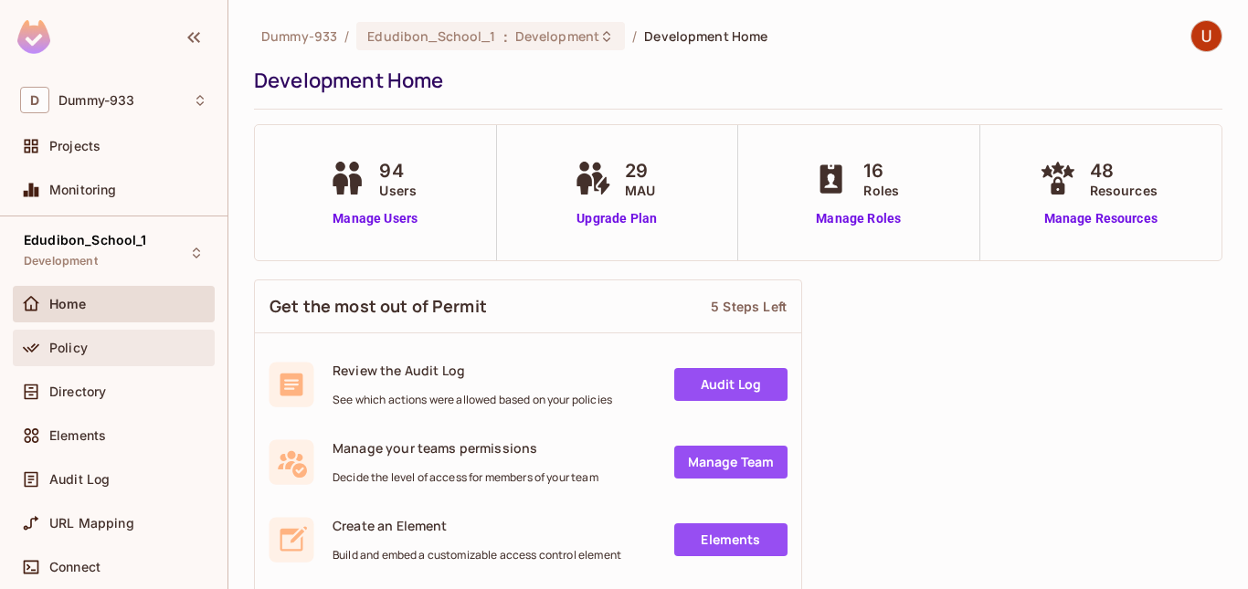 This screenshot has height=589, width=1248. What do you see at coordinates (1101, 218) in the screenshot?
I see `a: Manage Resources` at bounding box center [1101, 218].